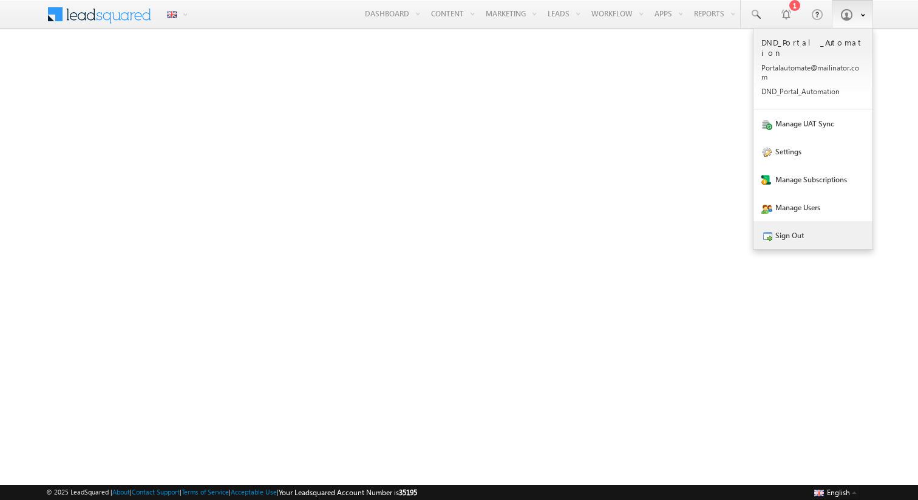  What do you see at coordinates (813, 91) in the screenshot?
I see `p: DND_P ortal _Auto matio n` at bounding box center [813, 91].